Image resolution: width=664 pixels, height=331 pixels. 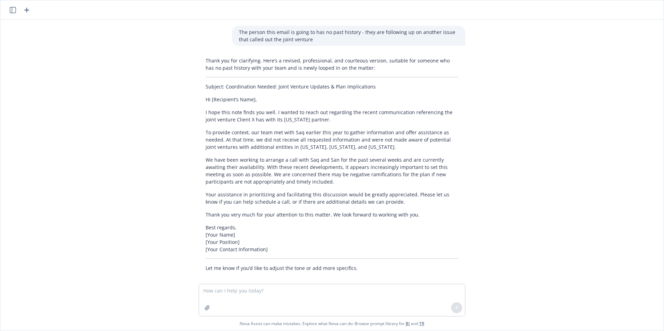 I want to click on p: Subject: Coordination Needed: Joint Venture Updates & Plan Implications, so click(x=332, y=86).